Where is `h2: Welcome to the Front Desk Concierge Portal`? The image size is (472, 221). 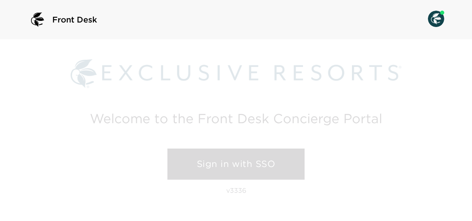
h2: Welcome to the Front Desk Concierge Portal is located at coordinates (236, 118).